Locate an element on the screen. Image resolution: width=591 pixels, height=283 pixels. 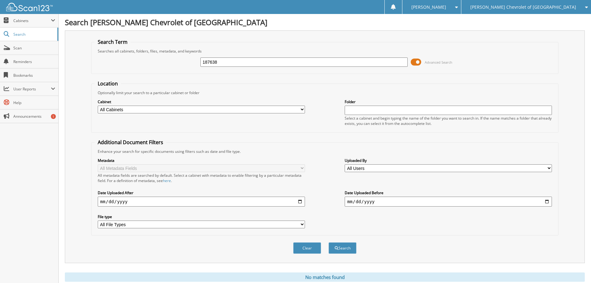
label: Date Uploaded After is located at coordinates (201, 192).